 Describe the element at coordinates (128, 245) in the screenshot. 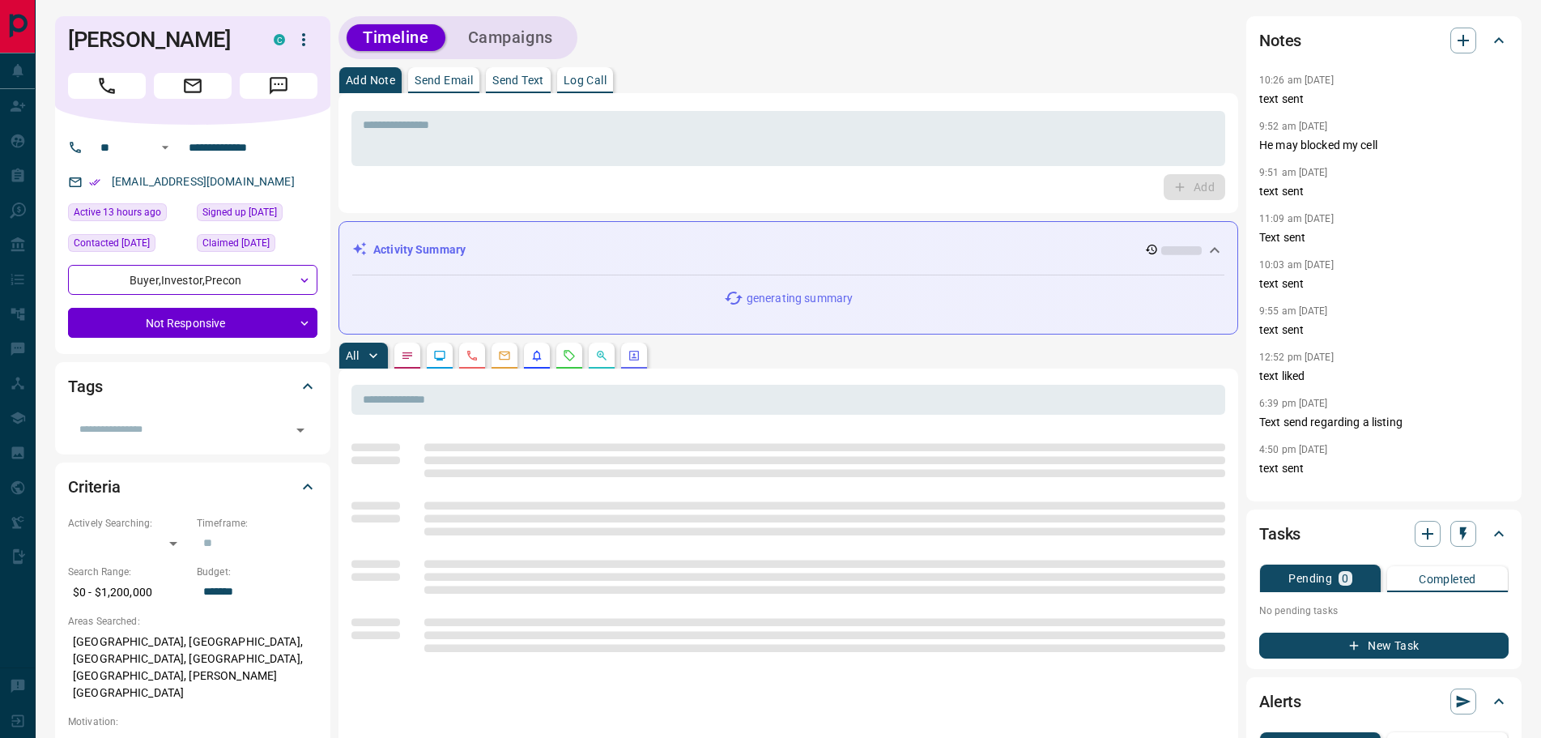

I see `div: Mon Mar 17 2025` at that location.